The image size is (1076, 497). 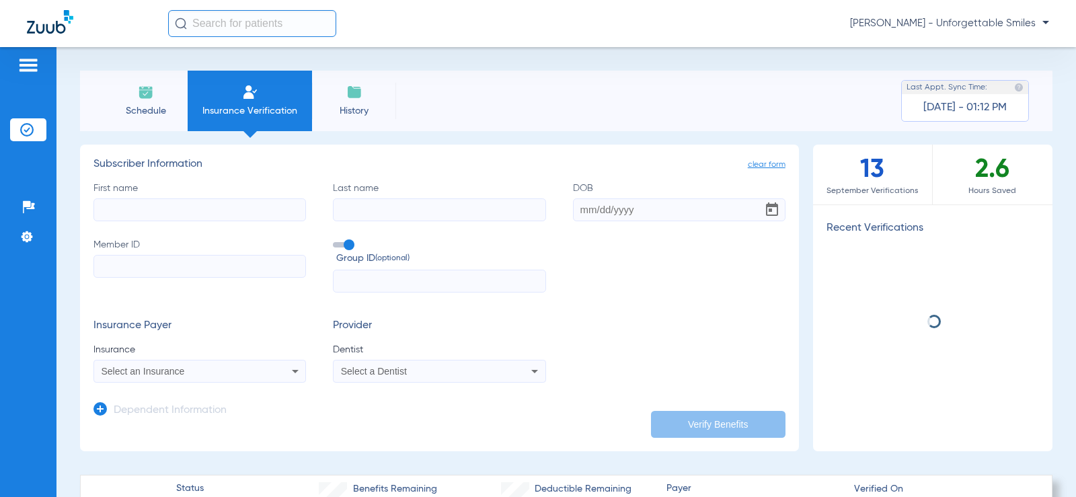 What do you see at coordinates (200, 266) in the screenshot?
I see `label: Member ID` at bounding box center [200, 266].